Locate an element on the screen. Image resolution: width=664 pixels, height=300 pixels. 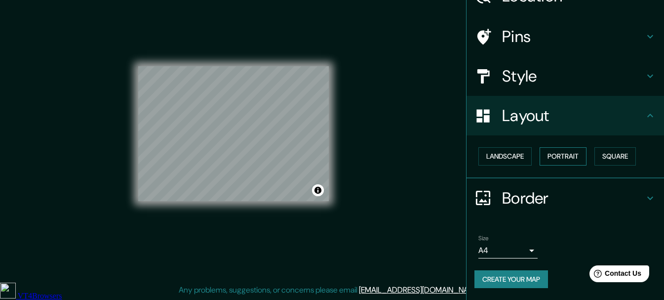
span: Contact Us is located at coordinates (47, 12).